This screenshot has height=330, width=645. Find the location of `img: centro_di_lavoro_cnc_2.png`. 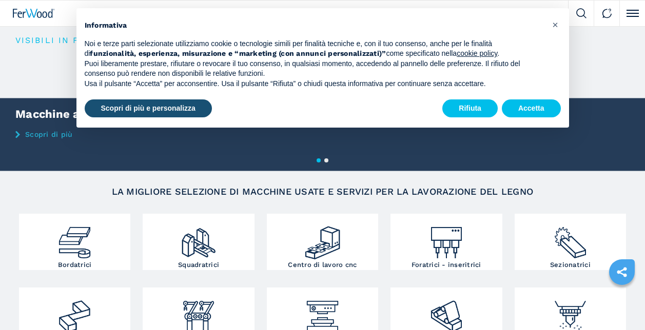

img: centro_di_lavoro_cnc_2.png is located at coordinates (322, 239).